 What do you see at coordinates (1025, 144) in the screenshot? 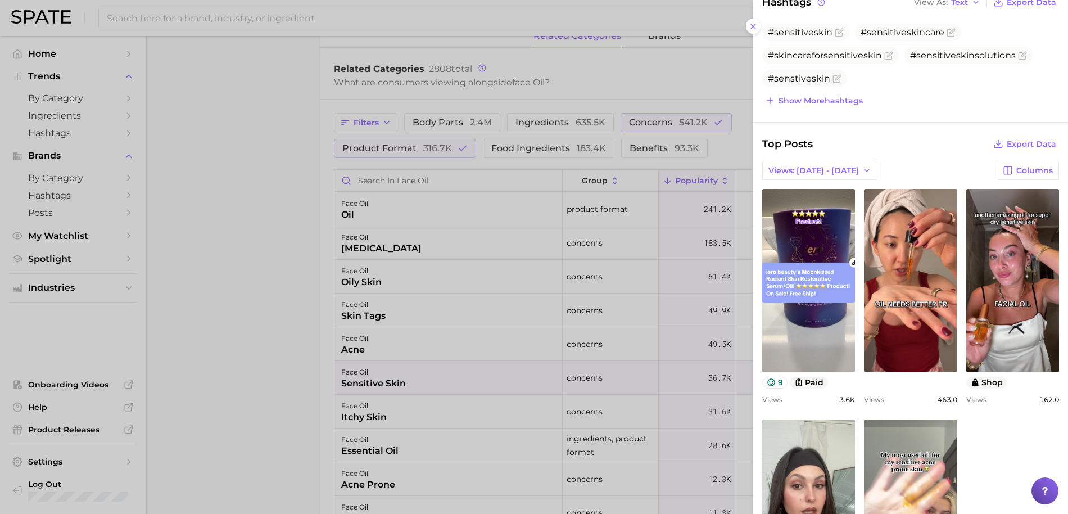
I see `button: Export Data` at bounding box center [1025, 144].